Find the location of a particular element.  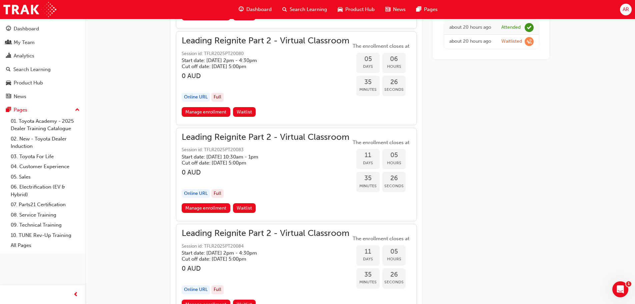

a: 10. TUNE Rev-Up Training is located at coordinates (45, 235).